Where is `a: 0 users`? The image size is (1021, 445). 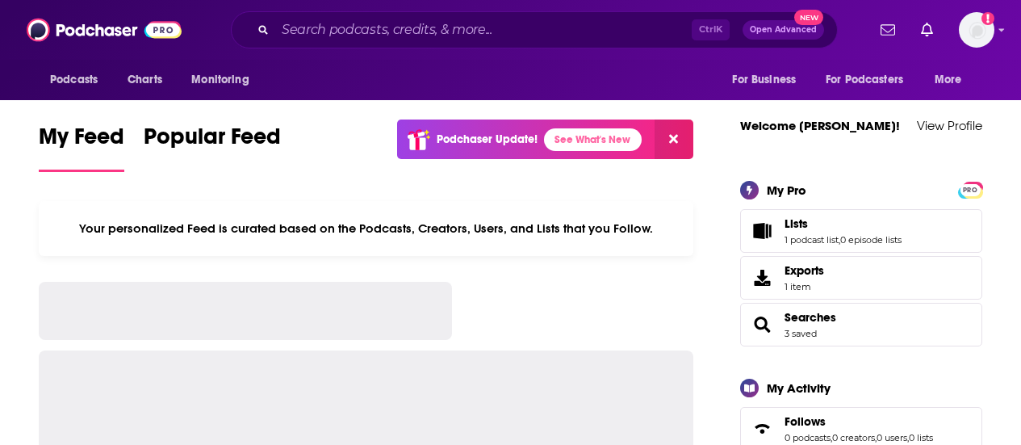
a: 0 users is located at coordinates (892, 437).